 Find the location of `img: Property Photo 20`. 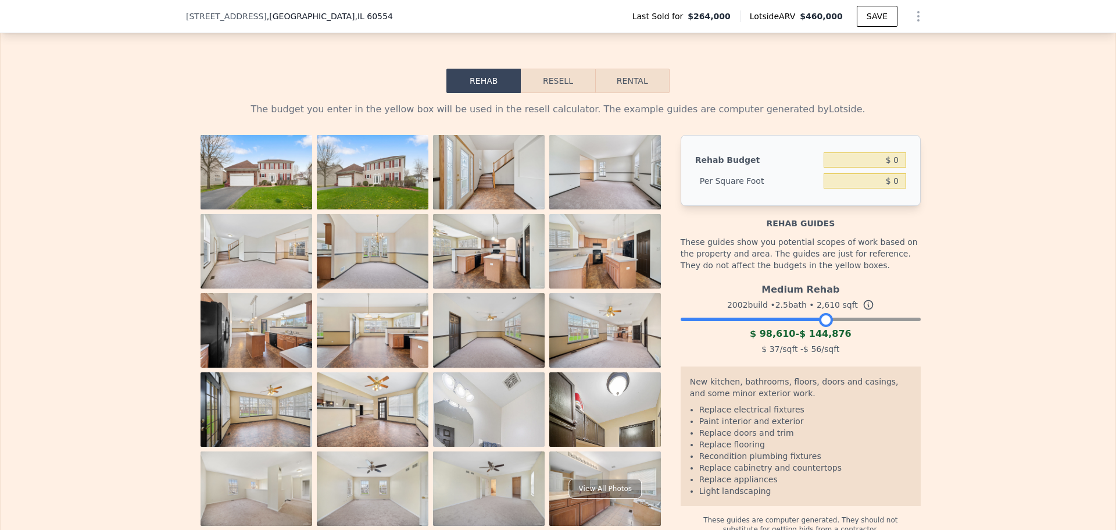

img: Property Photo 20 is located at coordinates (605, 488).